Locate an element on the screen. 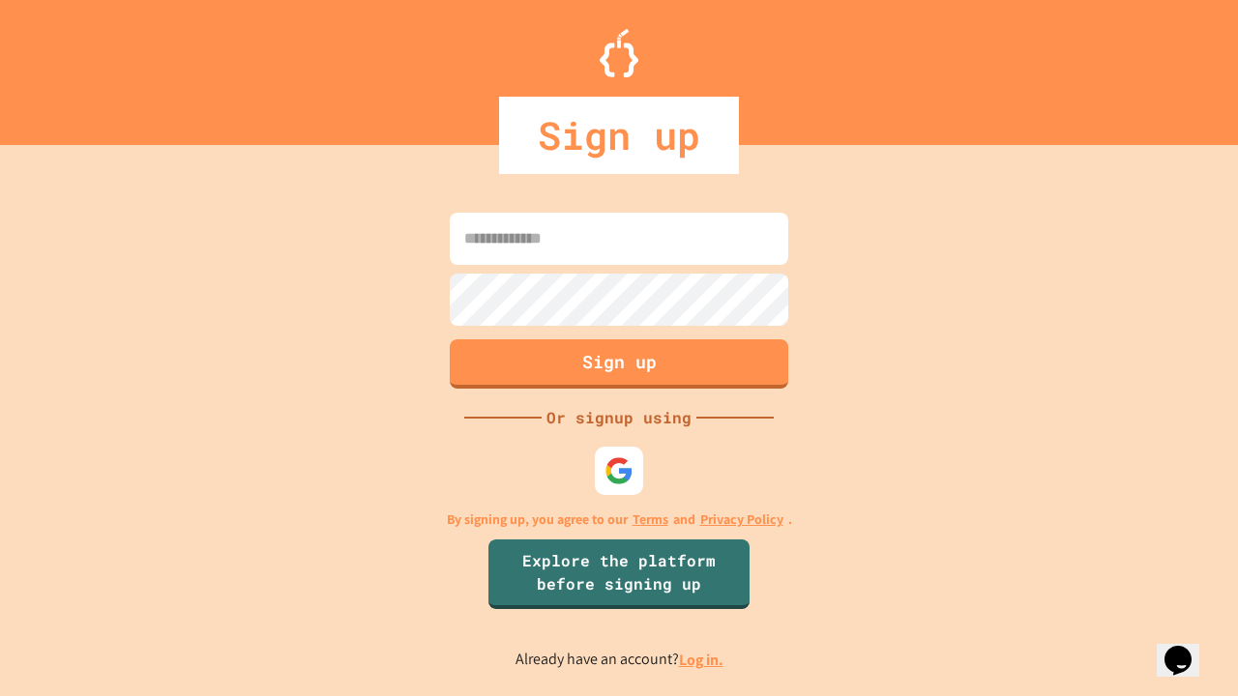  p: By signing up, you agree to our and . is located at coordinates (619, 519).